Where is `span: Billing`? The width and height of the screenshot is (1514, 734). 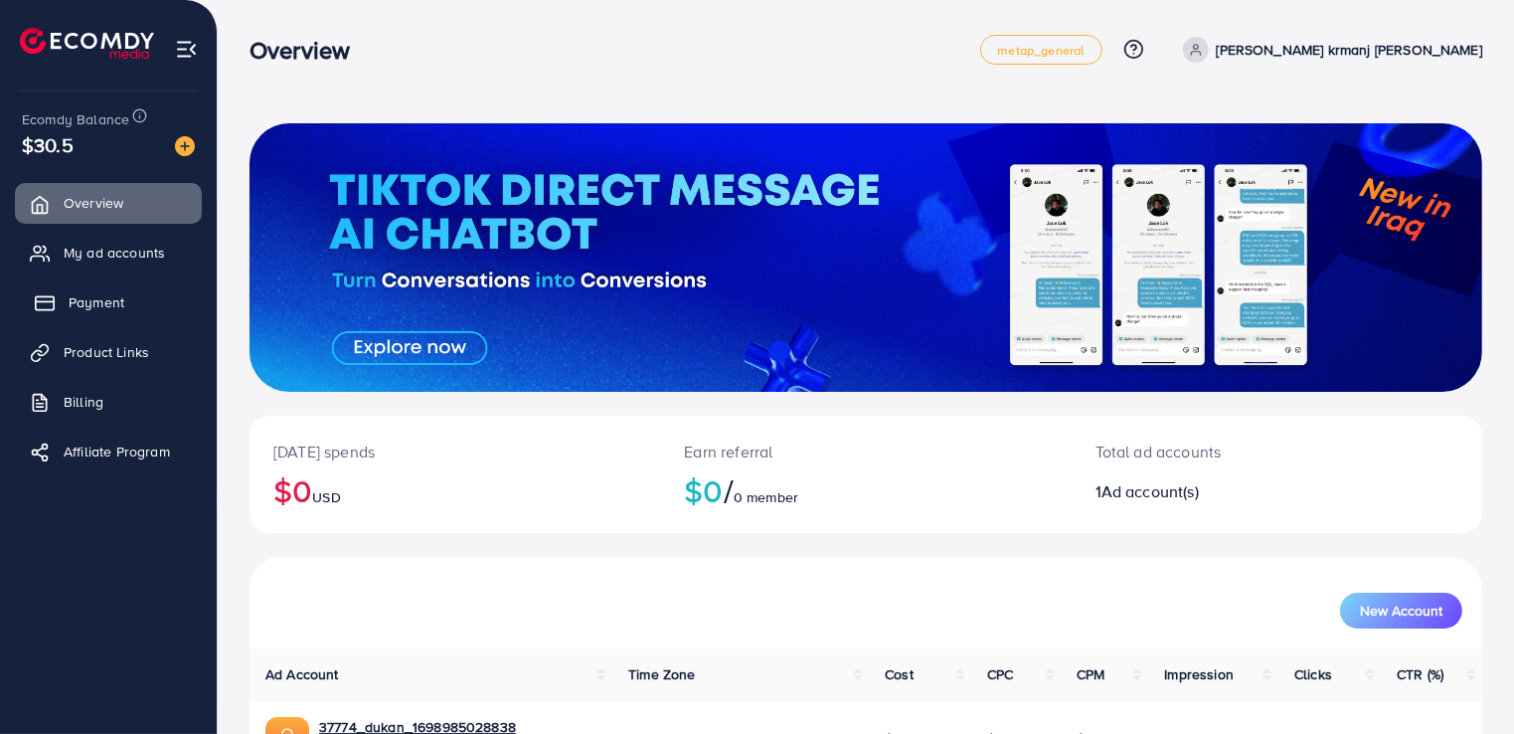 span: Billing is located at coordinates (84, 402).